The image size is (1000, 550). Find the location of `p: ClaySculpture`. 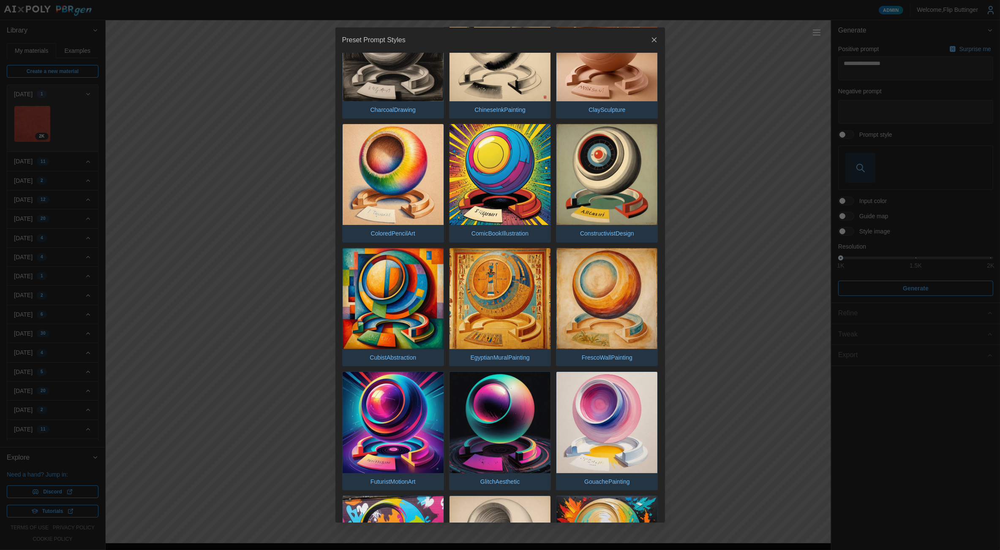

p: ClaySculpture is located at coordinates (607, 110).